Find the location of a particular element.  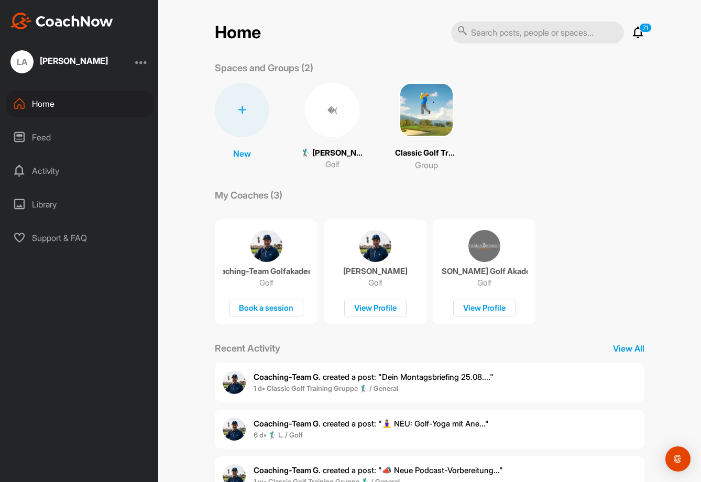

img: CoachNow is located at coordinates (62, 21).